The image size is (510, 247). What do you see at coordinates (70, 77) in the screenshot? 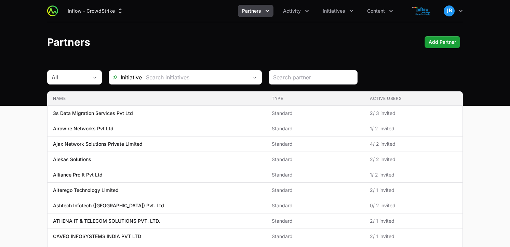
I see `div: All` at bounding box center [70, 77].